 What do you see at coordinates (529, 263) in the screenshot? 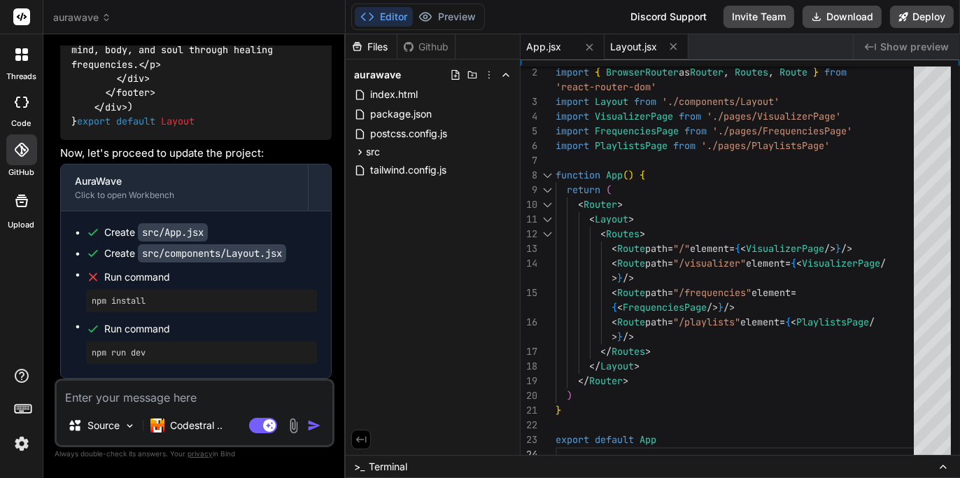
I see `div: 14` at bounding box center [529, 263].